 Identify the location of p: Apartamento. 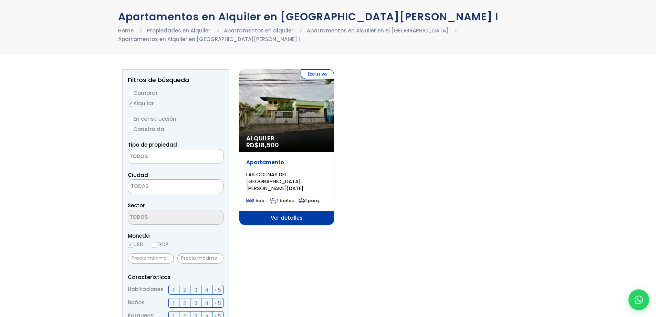
(287, 162).